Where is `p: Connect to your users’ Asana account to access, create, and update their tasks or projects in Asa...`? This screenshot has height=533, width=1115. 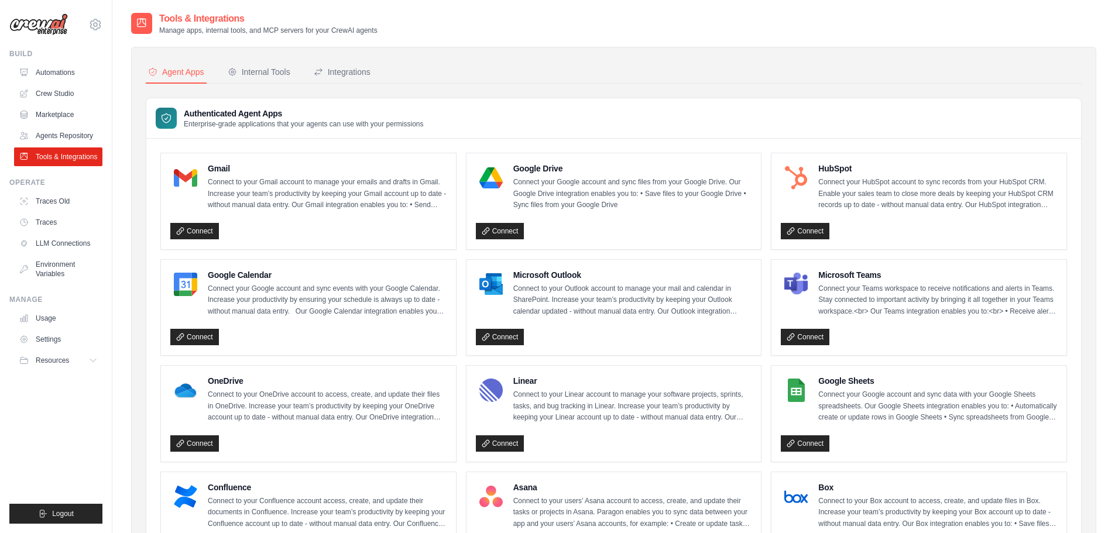 p: Connect to your users’ Asana account to access, create, and update their tasks or projects in Asa... is located at coordinates (633, 513).